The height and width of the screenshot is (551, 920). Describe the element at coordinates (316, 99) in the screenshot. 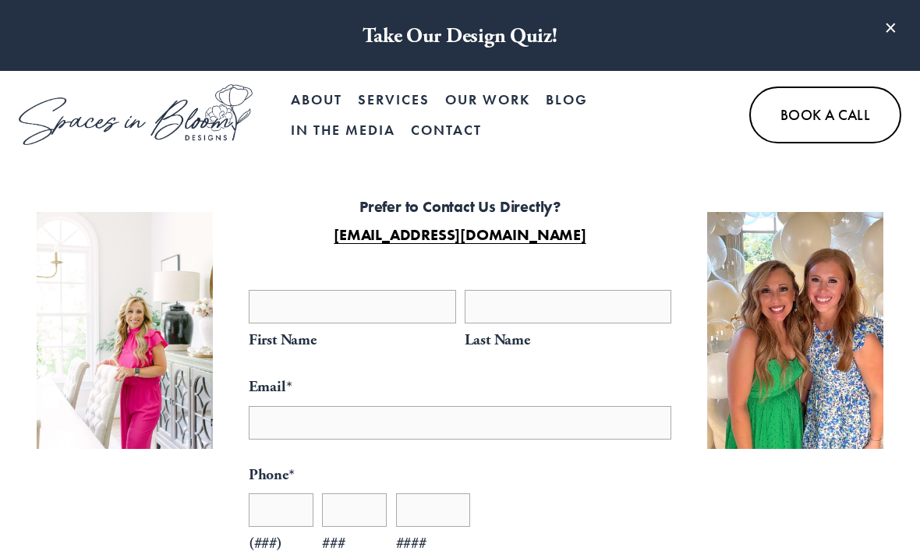

I see `a: About` at that location.